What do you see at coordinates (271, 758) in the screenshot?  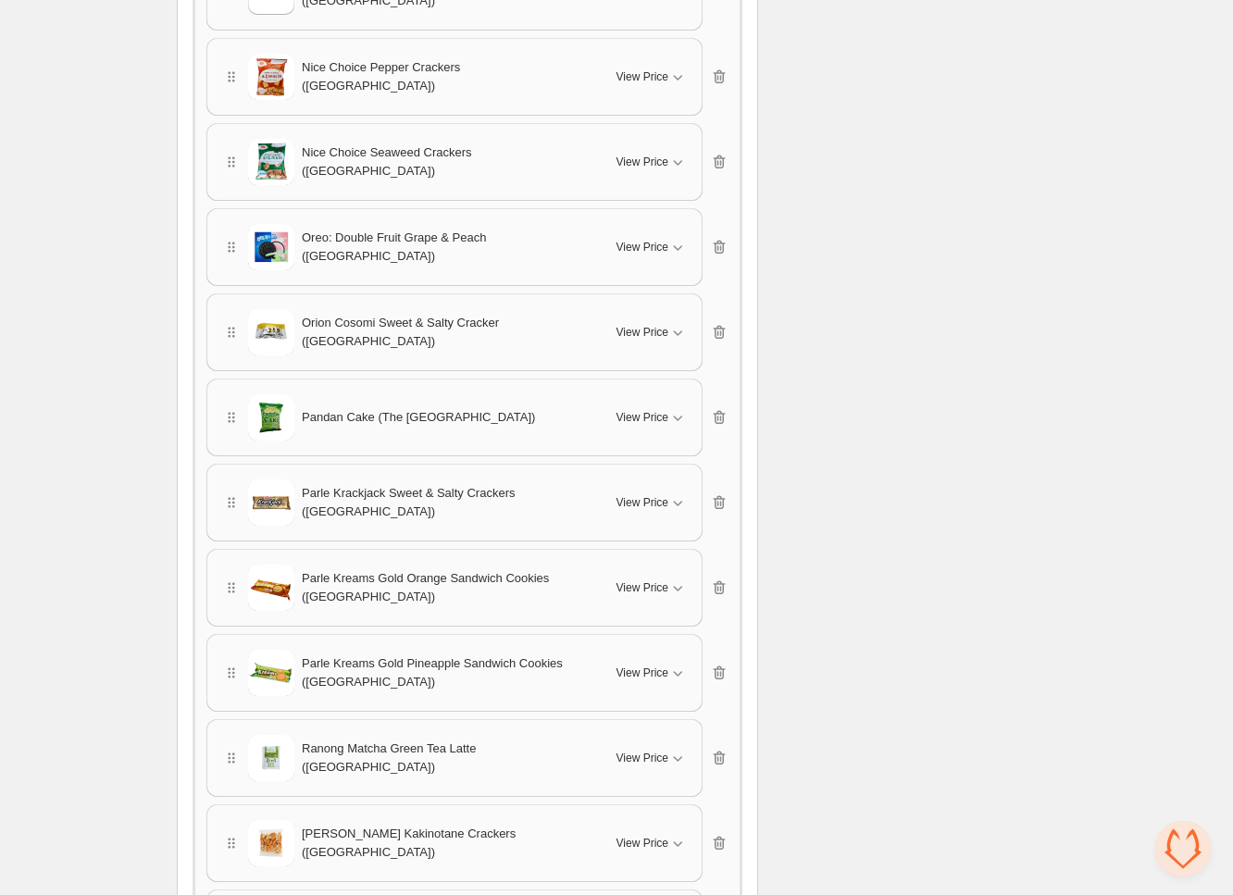 I see `img: Ranong Matcha Green Tea Latte (Thailand)` at bounding box center [271, 758].